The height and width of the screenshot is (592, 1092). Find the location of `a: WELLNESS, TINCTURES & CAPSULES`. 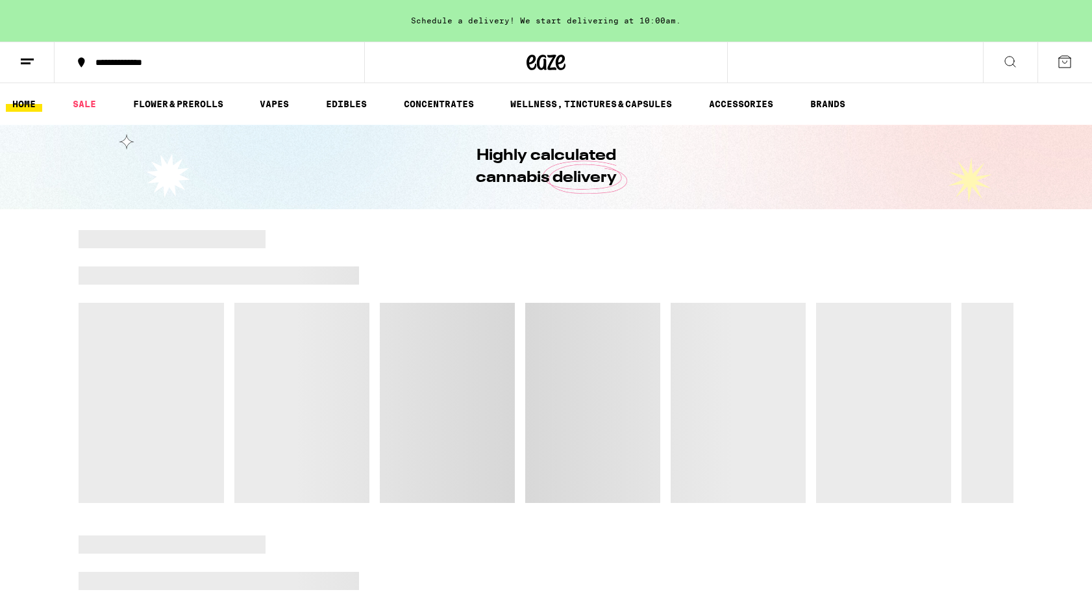

a: WELLNESS, TINCTURES & CAPSULES is located at coordinates (591, 104).